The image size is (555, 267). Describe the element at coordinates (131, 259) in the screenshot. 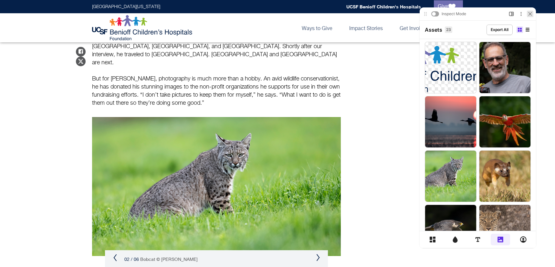

I see `span: 02 / 06` at that location.